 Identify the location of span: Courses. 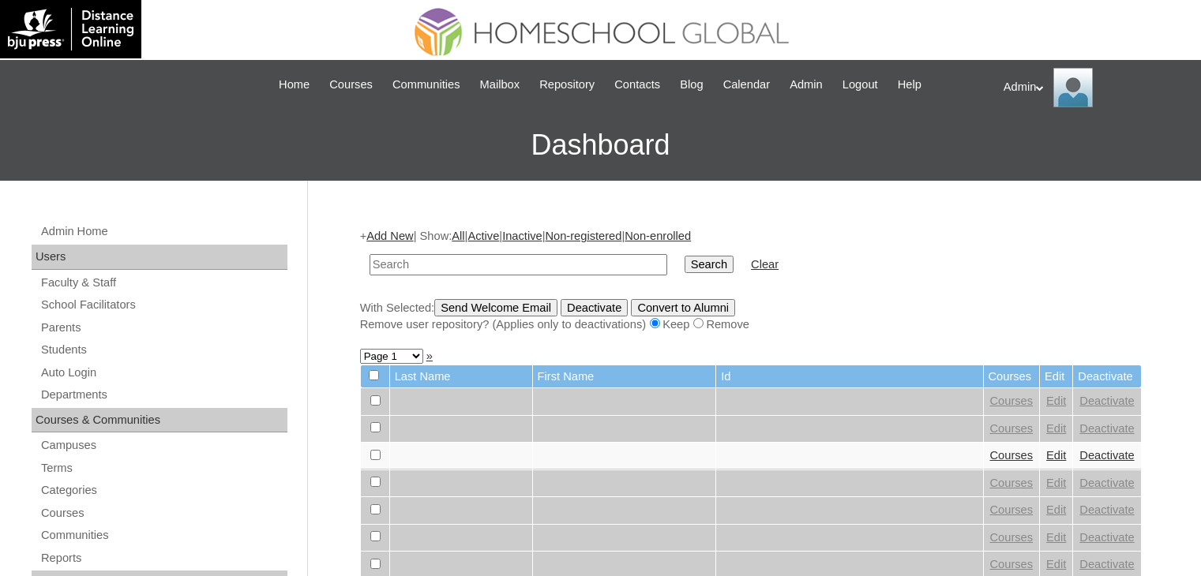
(350, 84).